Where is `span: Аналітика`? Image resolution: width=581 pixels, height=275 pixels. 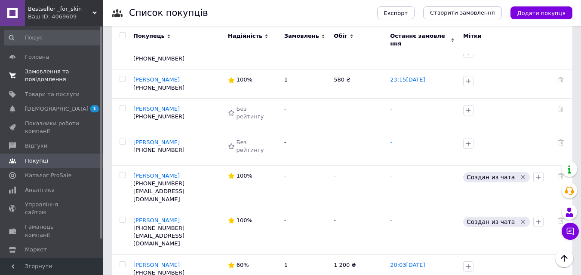
span: Аналітика is located at coordinates (40, 190).